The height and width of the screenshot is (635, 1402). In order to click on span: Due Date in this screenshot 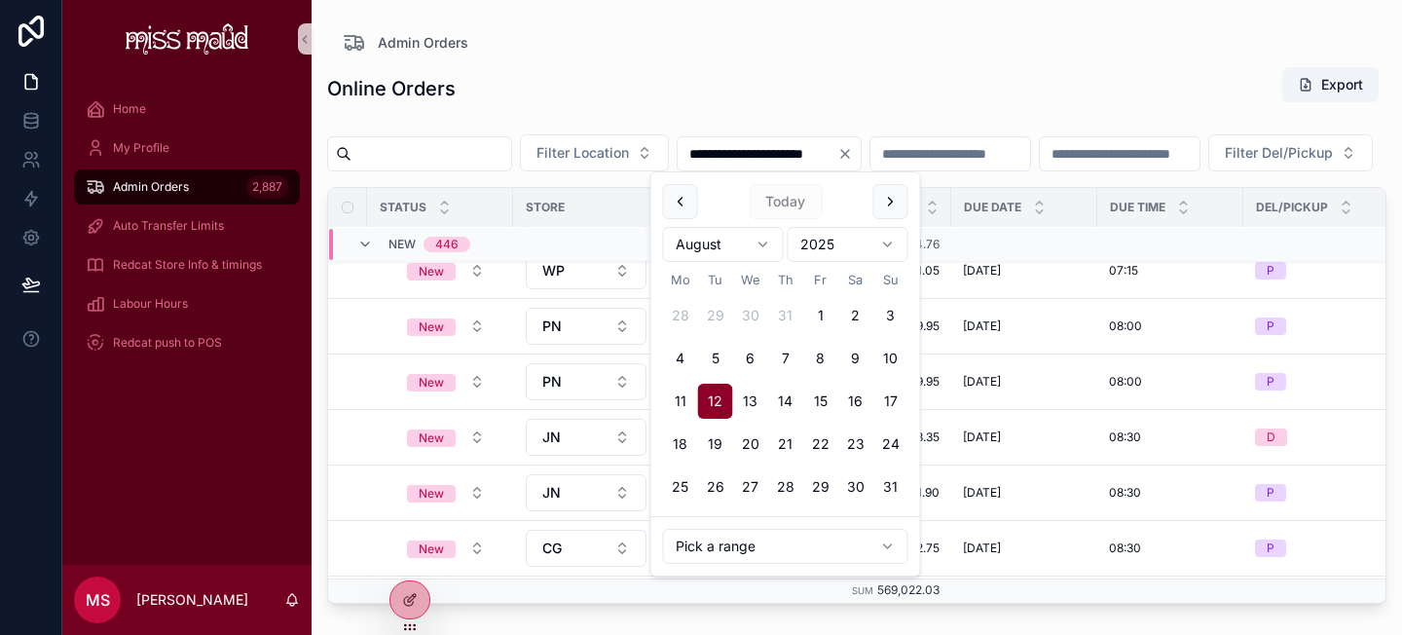, I will do `click(992, 207)`.